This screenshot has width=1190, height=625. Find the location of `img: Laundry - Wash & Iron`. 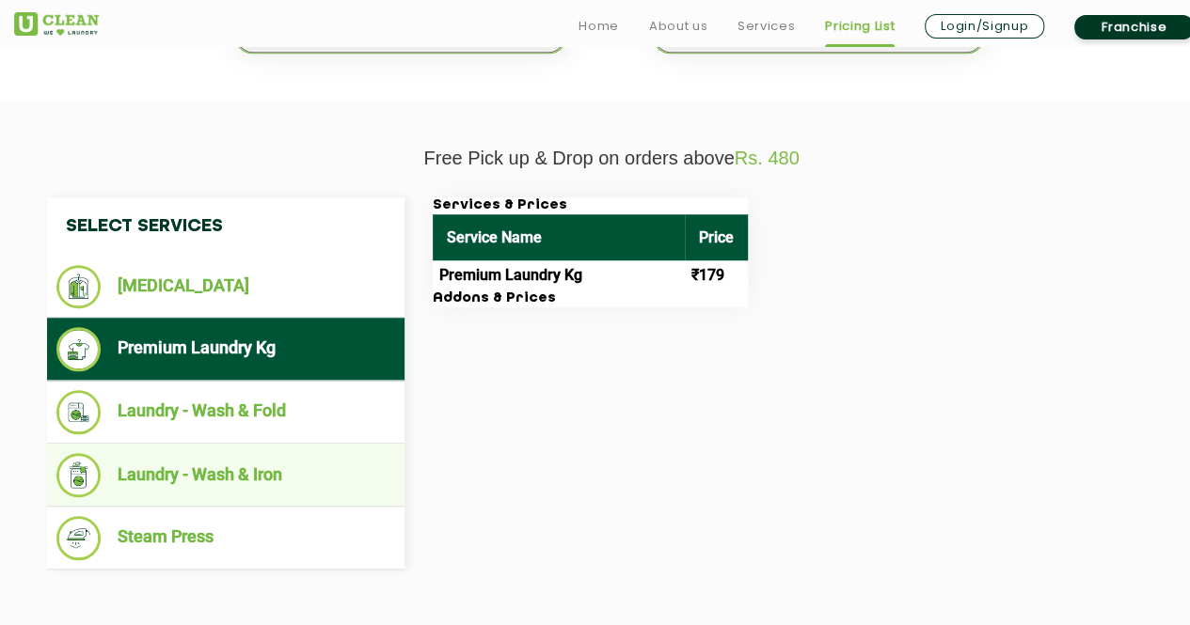

img: Laundry - Wash & Iron is located at coordinates (78, 475).